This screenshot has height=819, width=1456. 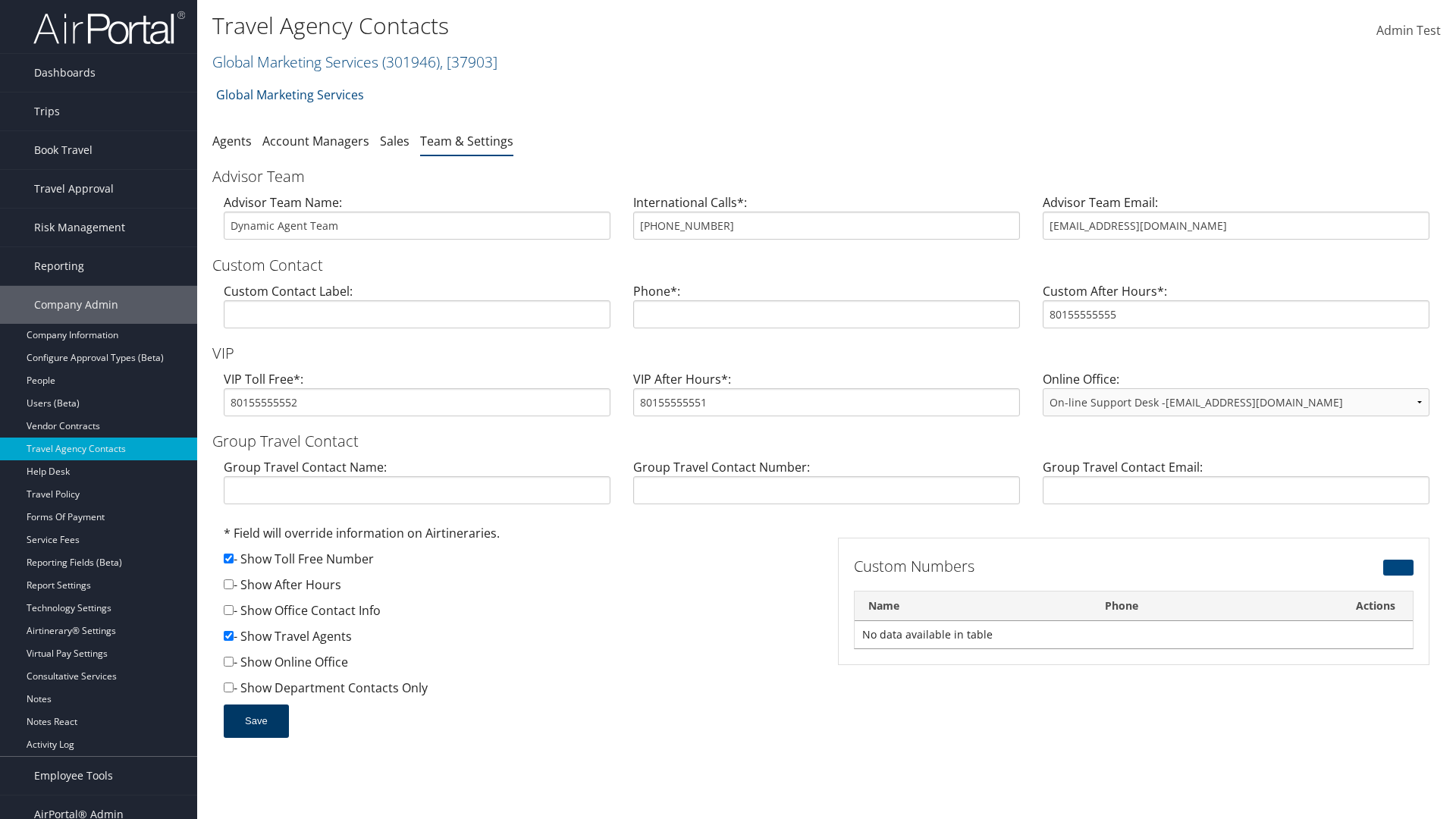 What do you see at coordinates (467, 141) in the screenshot?
I see `a: Team & Settings` at bounding box center [467, 141].